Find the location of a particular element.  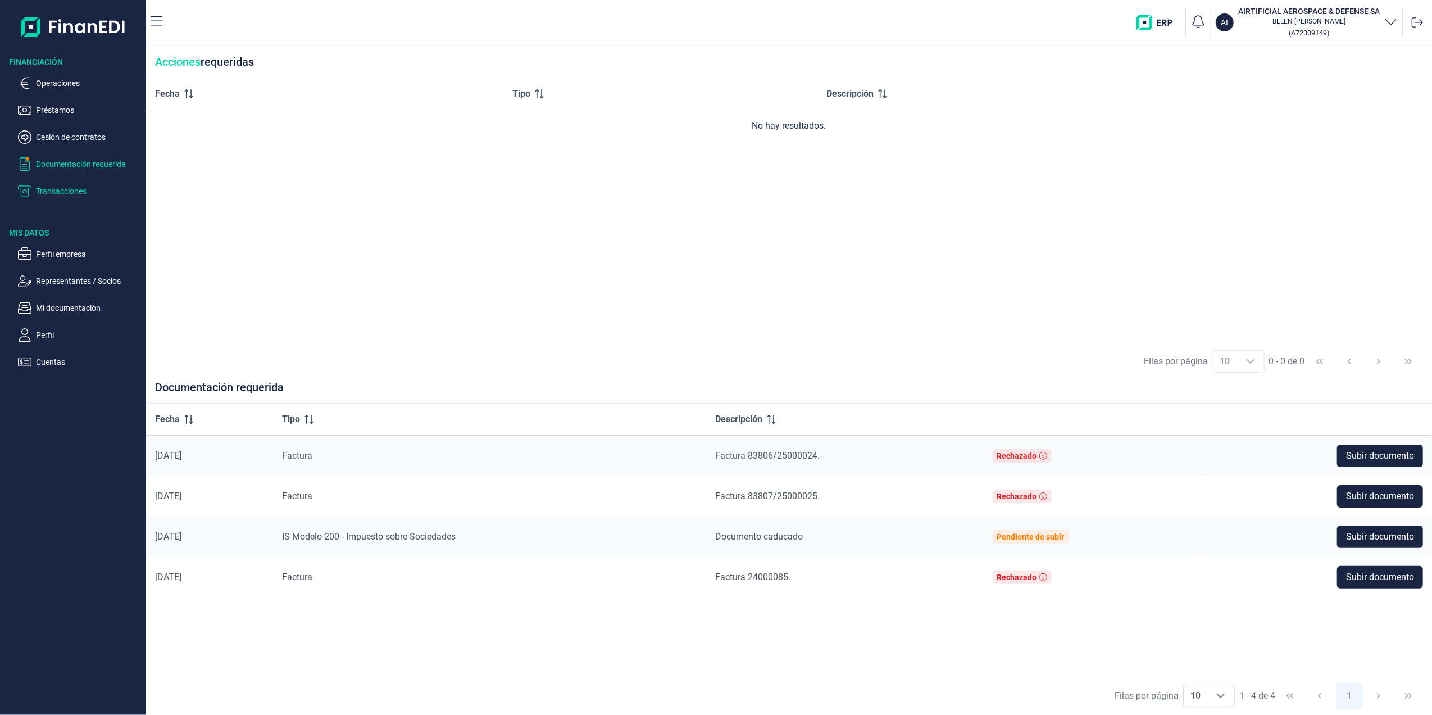

button: Préstamos is located at coordinates (80, 110).